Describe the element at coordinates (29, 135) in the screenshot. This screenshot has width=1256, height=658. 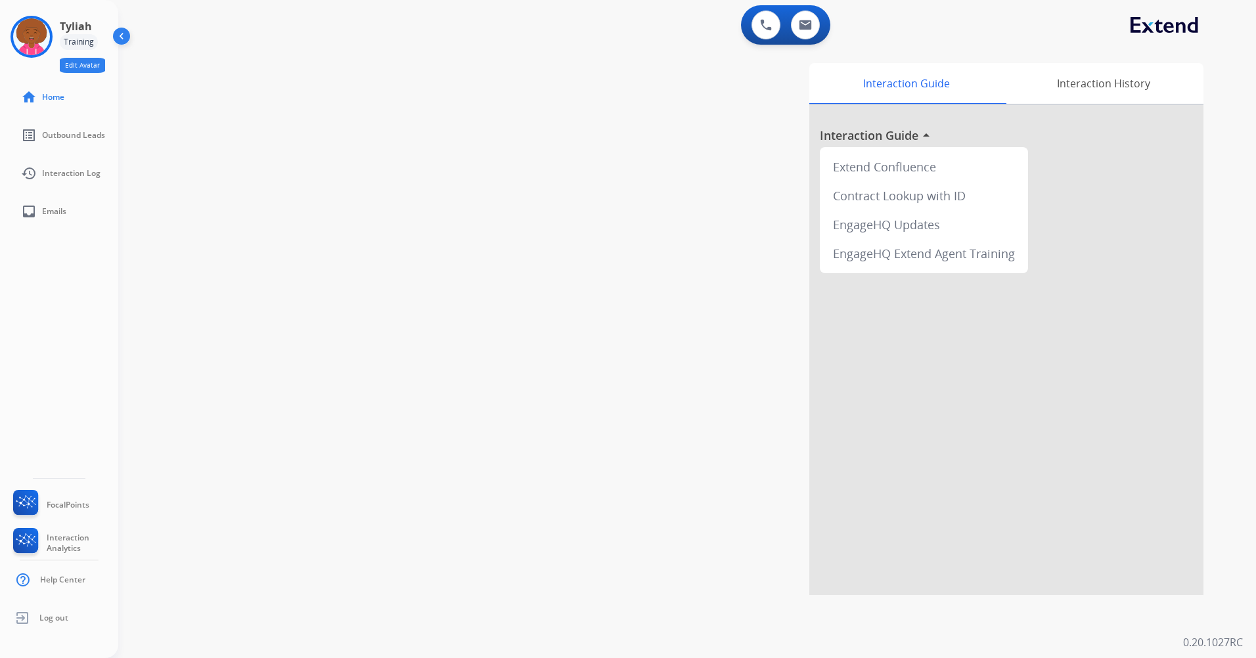
I see `mat-icon: list_alt` at that location.